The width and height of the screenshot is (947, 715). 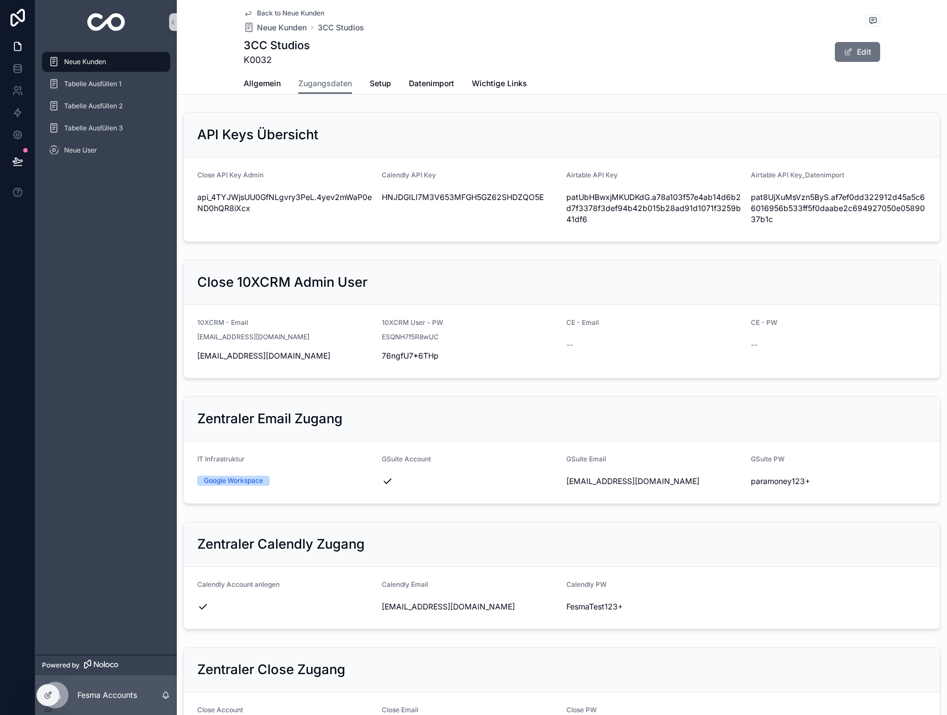 What do you see at coordinates (325, 83) in the screenshot?
I see `span: Zugangsdaten` at bounding box center [325, 83].